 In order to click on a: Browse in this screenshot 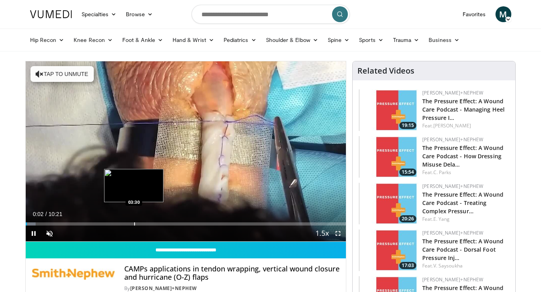, I will do `click(139, 14)`.